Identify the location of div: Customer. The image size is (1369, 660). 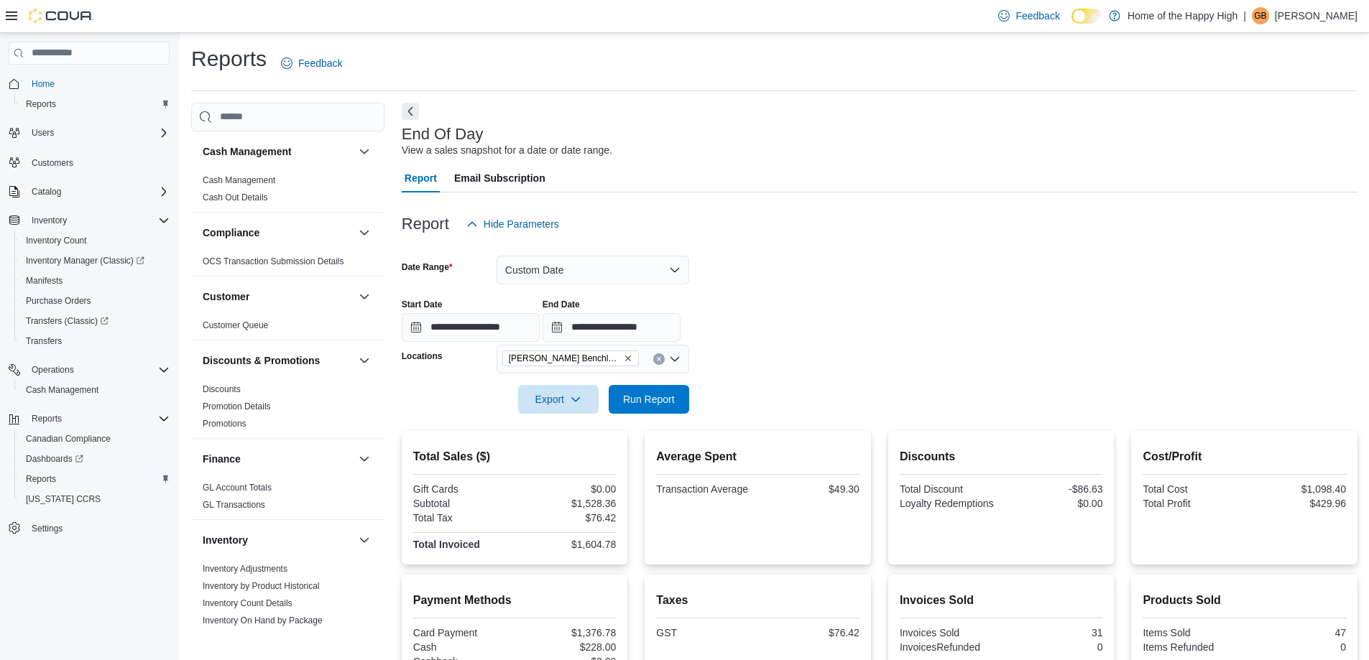
(287, 328).